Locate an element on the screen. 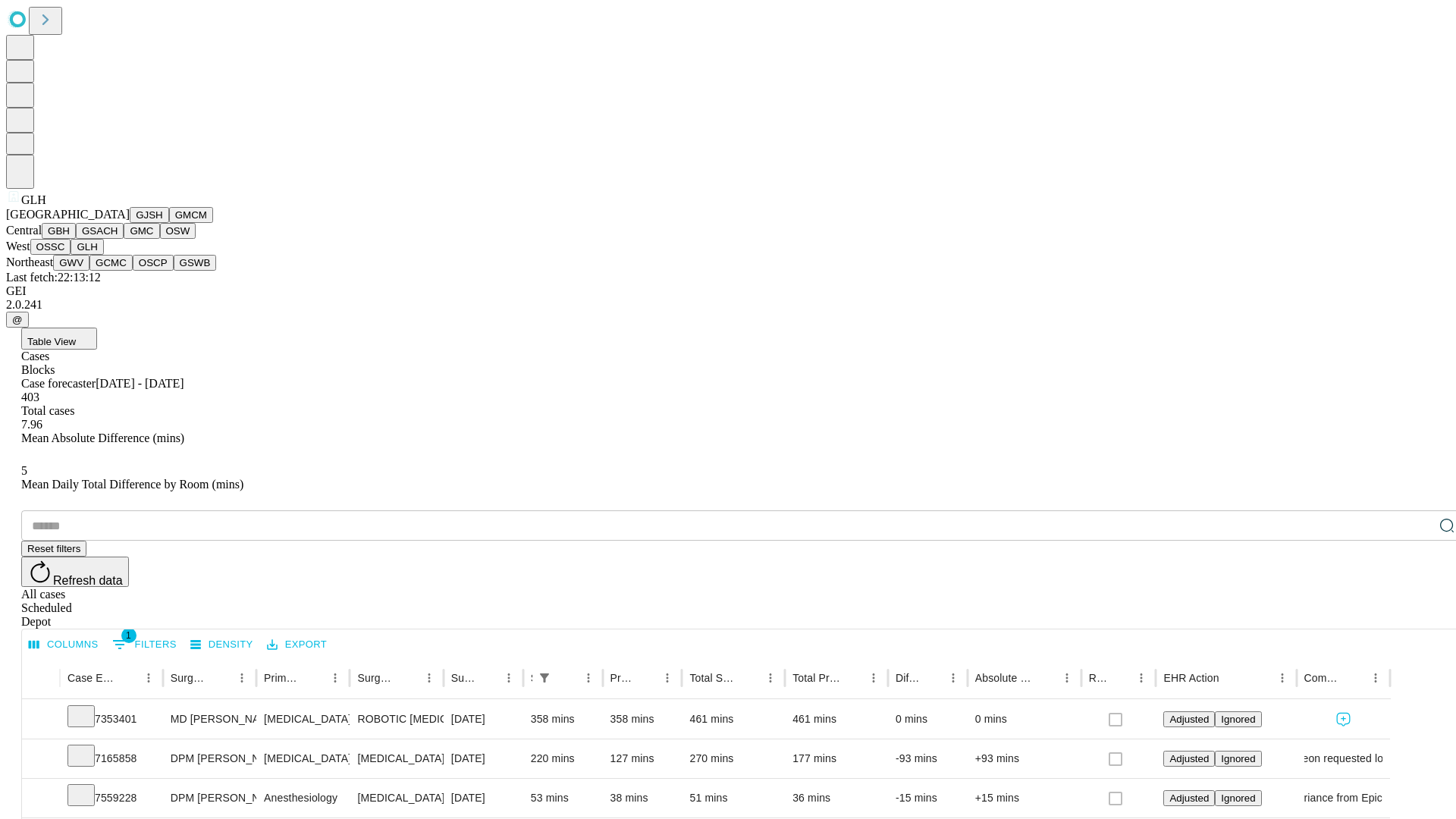 The height and width of the screenshot is (819, 1456). div: Difference is located at coordinates (908, 678).